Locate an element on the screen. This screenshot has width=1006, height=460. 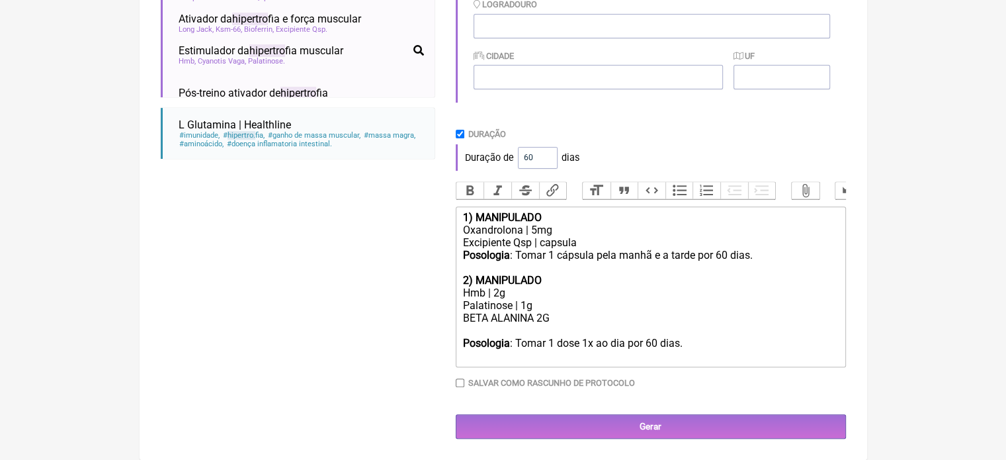
span: L Glutamina | Healthline is located at coordinates (235, 124).